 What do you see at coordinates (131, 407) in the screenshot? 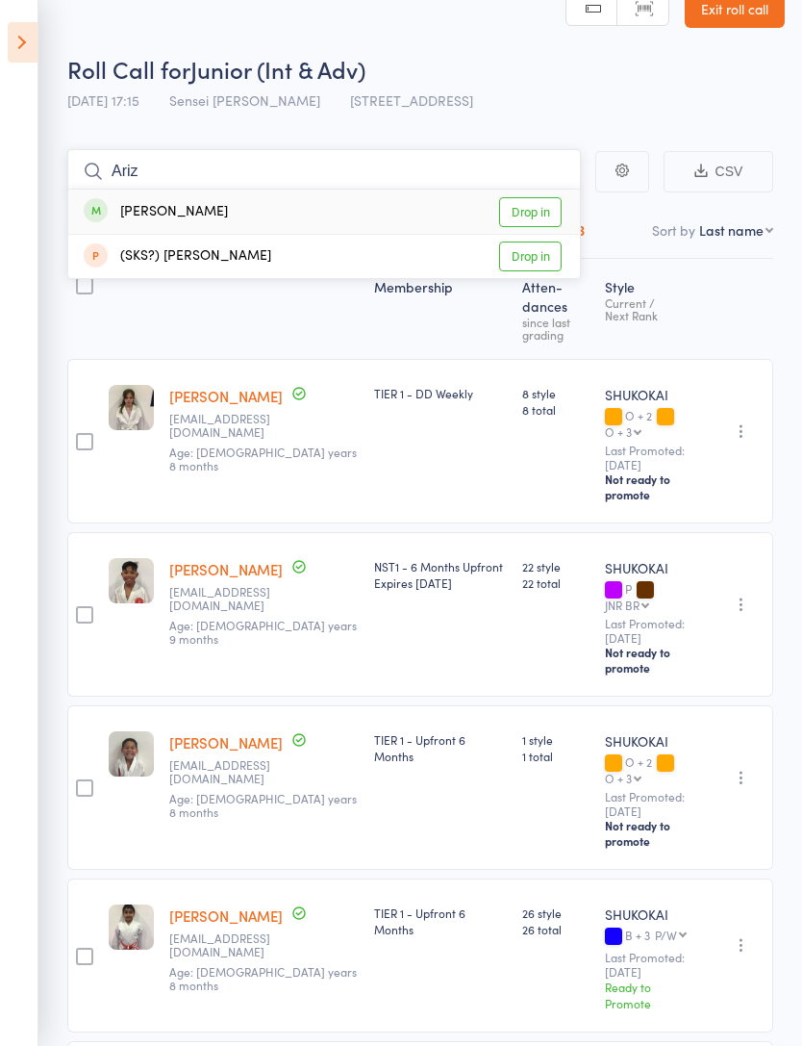
I see `img: image1697239455.png` at bounding box center [131, 407].